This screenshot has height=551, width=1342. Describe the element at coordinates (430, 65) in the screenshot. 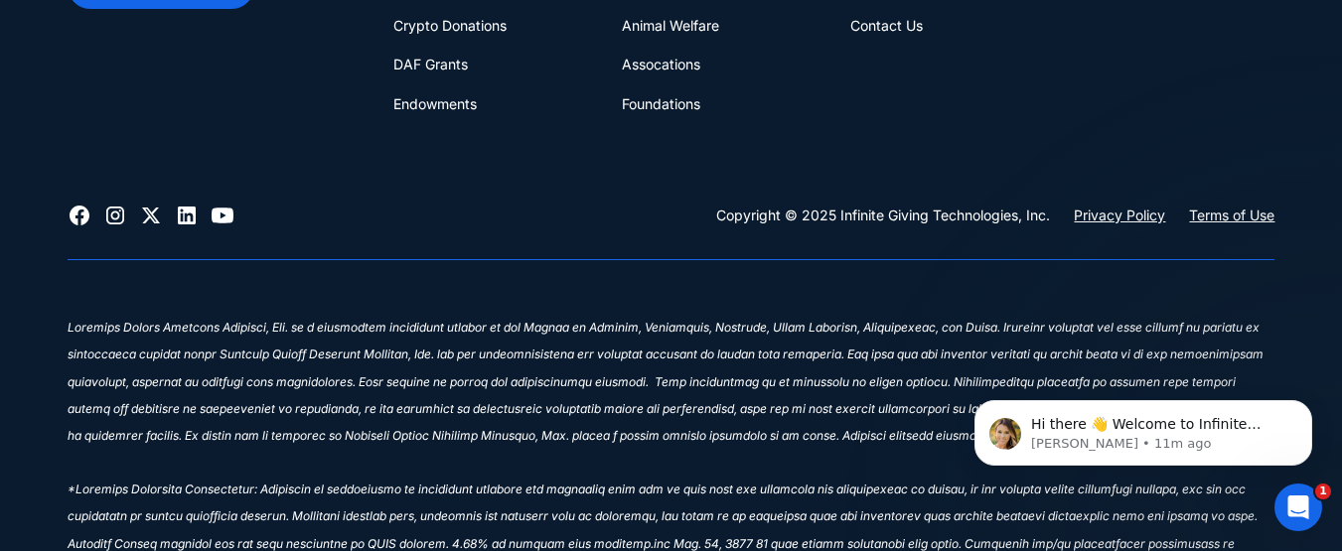

I see `a: DAF Grants` at that location.